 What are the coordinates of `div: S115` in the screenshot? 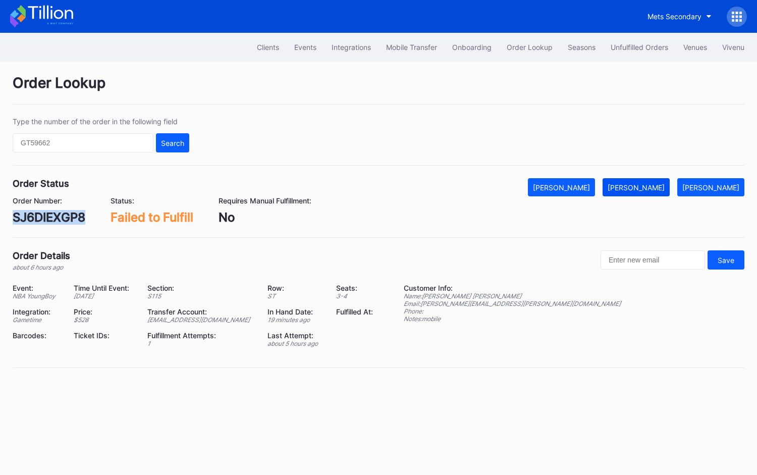 It's located at (201, 296).